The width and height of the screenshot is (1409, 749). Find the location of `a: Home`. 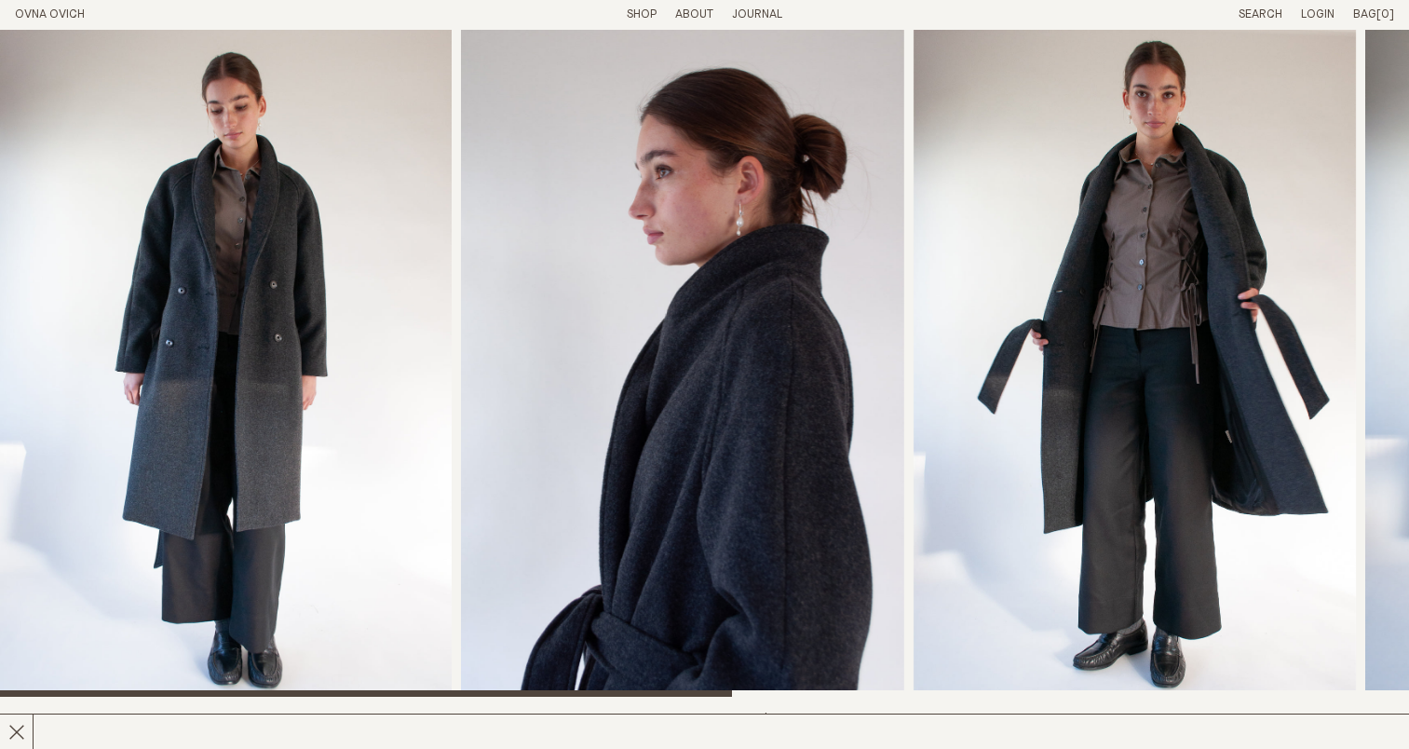

a: Home is located at coordinates (49, 14).